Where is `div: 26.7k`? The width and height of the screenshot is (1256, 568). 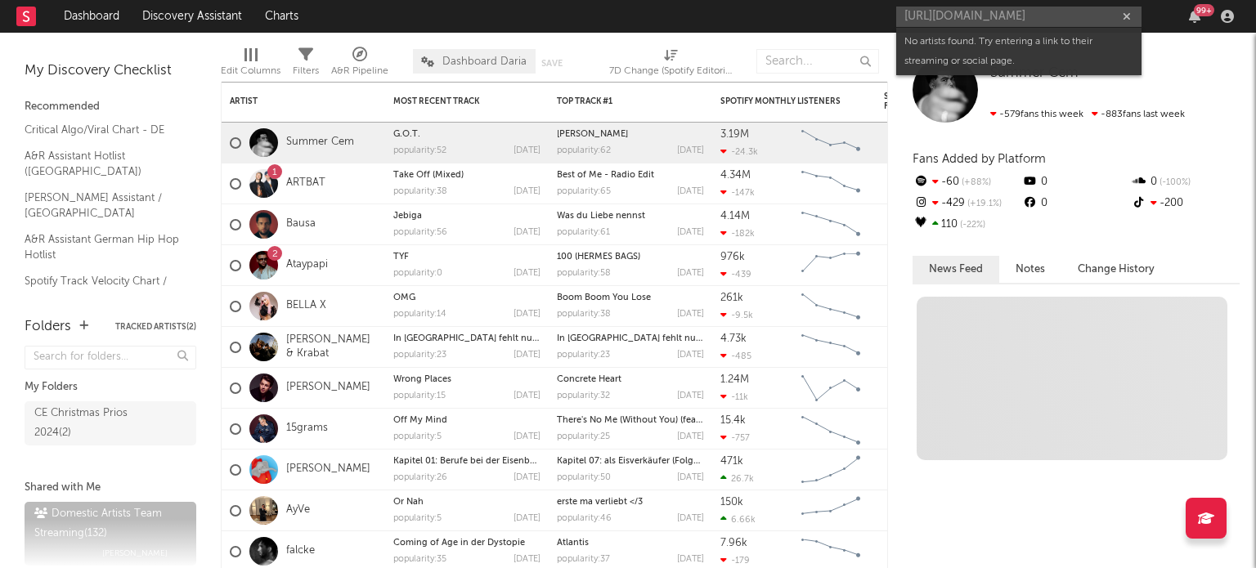 div: 26.7k is located at coordinates (737, 478).